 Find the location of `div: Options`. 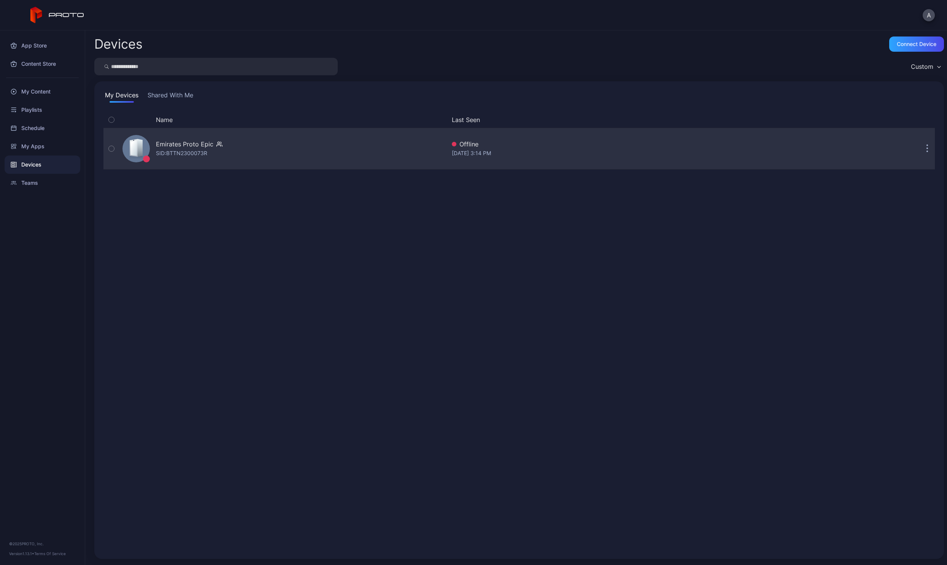

div: Options is located at coordinates (927, 120).